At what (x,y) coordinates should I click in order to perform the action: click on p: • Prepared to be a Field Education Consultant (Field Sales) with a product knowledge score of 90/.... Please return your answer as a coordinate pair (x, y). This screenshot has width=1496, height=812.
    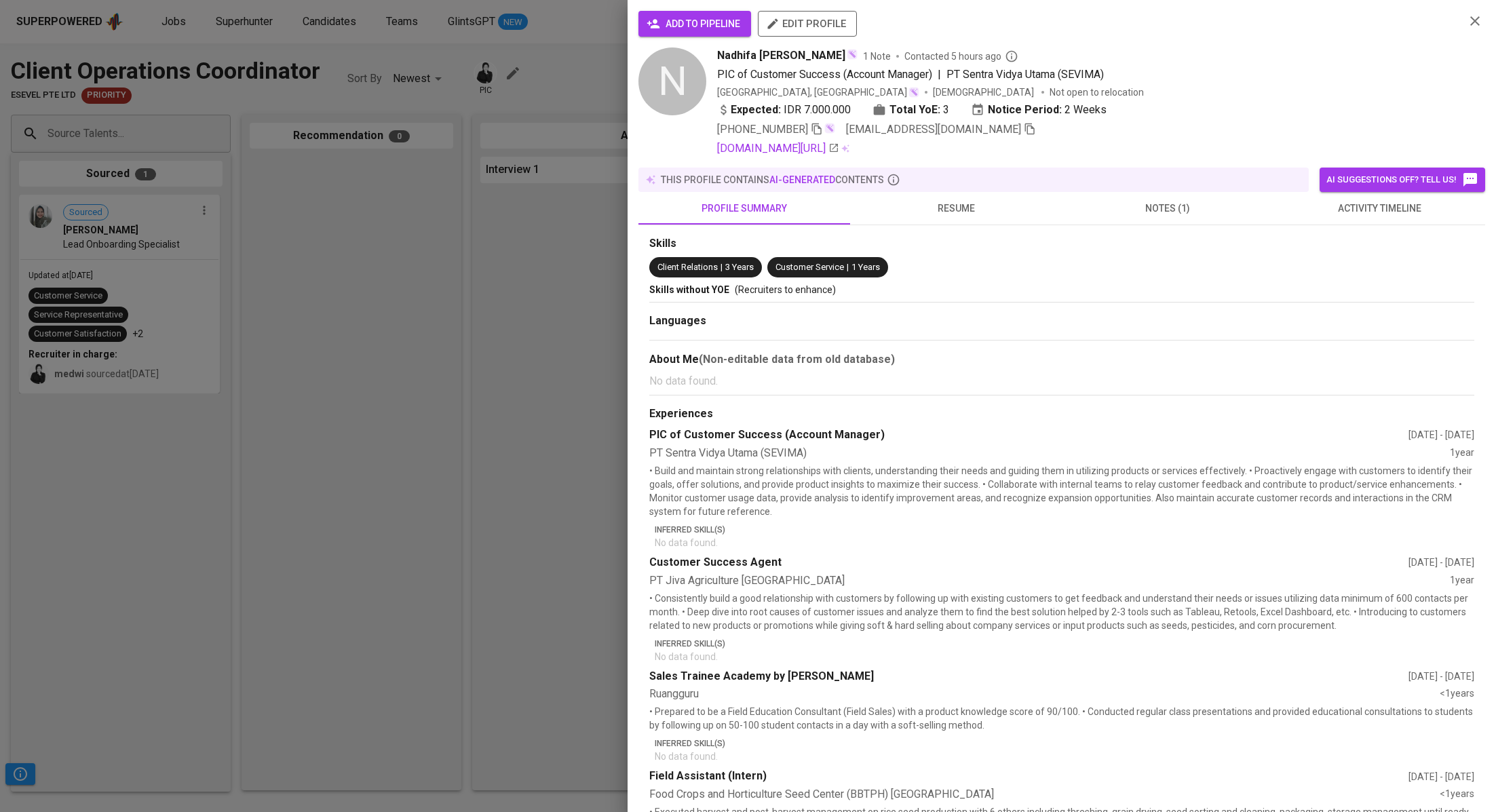
    Looking at the image, I should click on (1062, 719).